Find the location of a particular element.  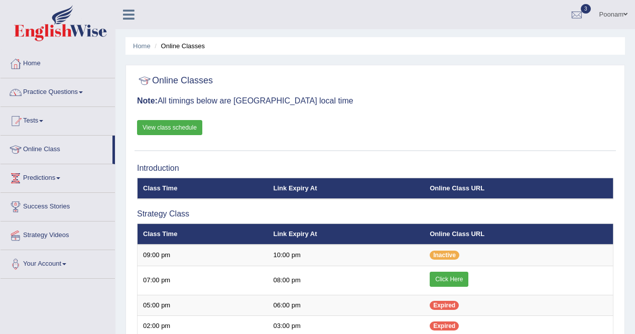

td: 06:00 pm is located at coordinates (346, 305).